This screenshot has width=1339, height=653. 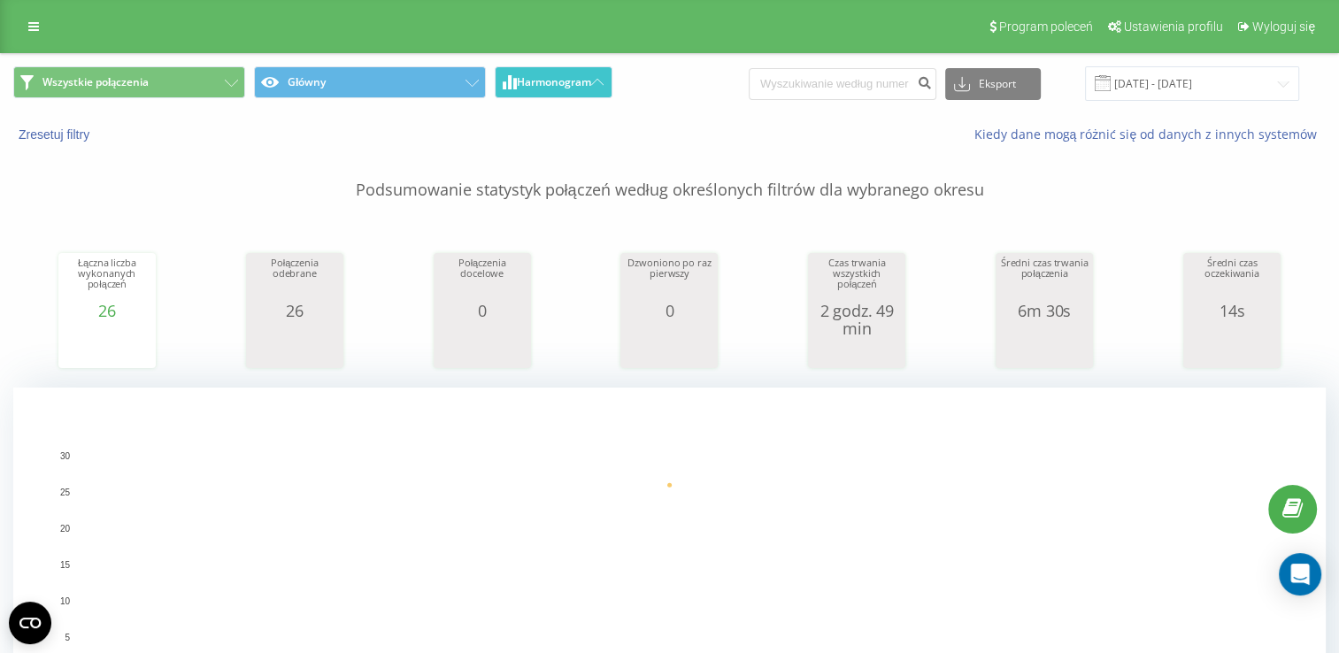 What do you see at coordinates (669, 280) in the screenshot?
I see `div: Dzwoniono po raz pierwszy` at bounding box center [669, 280].